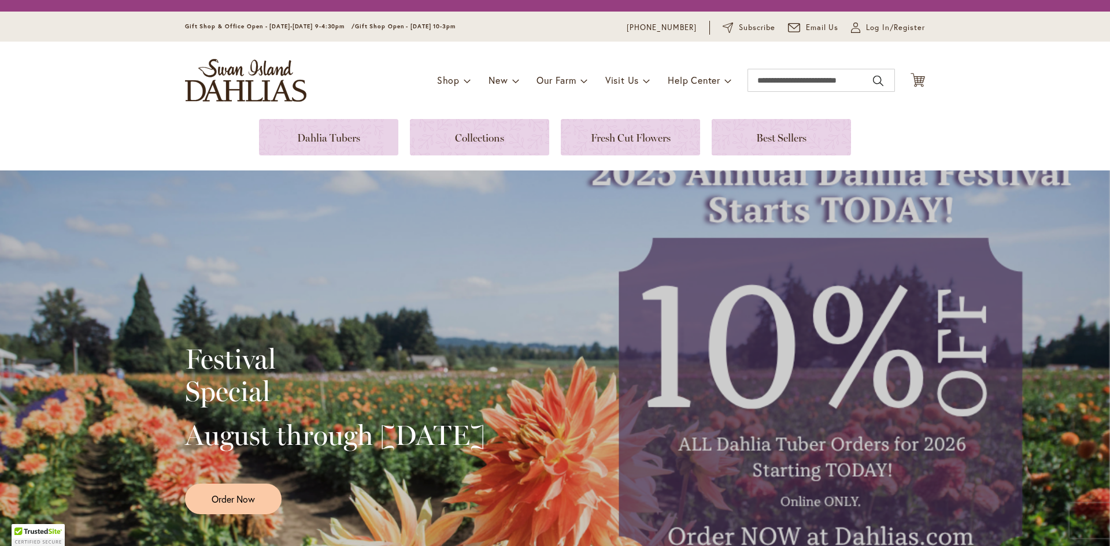 The image size is (1110, 546). What do you see at coordinates (749, 28) in the screenshot?
I see `a: Subscribe` at bounding box center [749, 28].